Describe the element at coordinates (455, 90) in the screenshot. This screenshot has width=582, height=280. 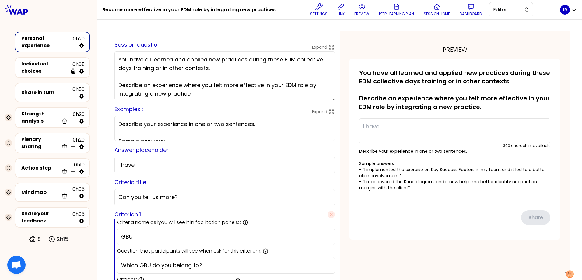
I see `p: You have all learned and applied new practices during these EDM collective days training or in ot...` at that location.